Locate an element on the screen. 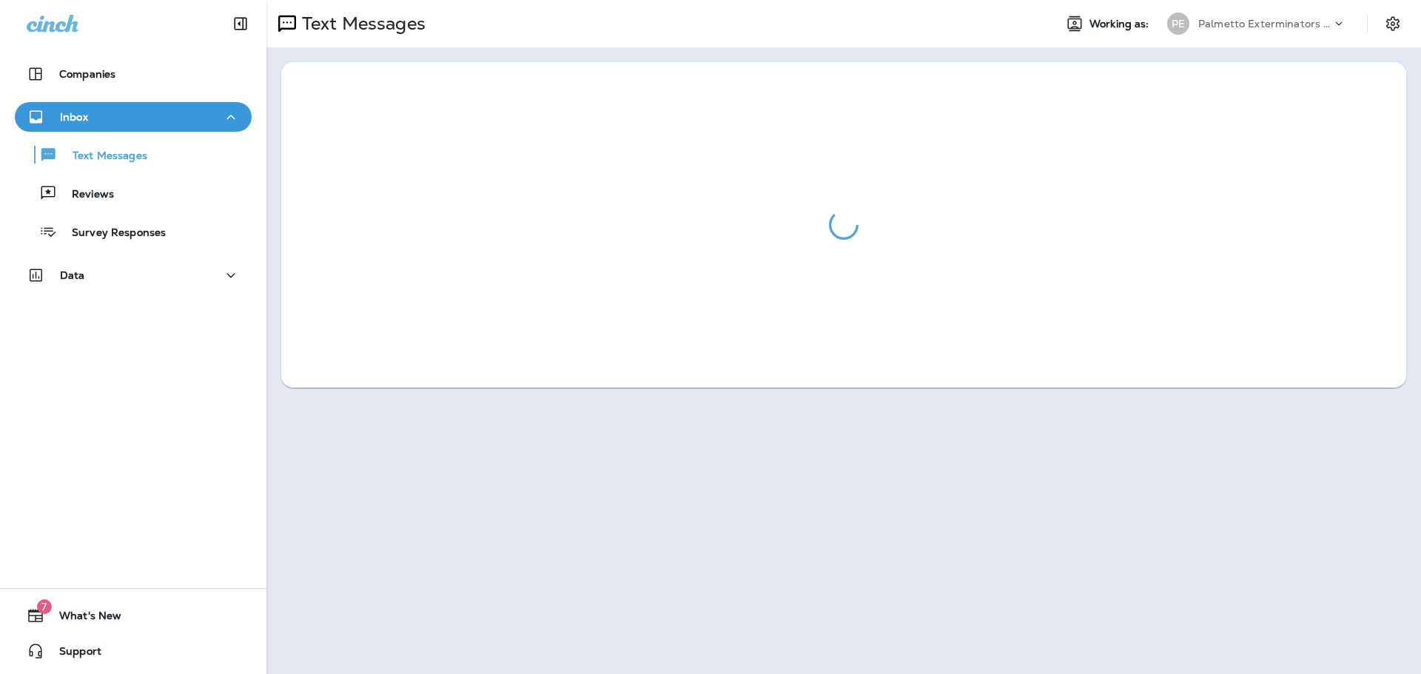 Image resolution: width=1421 pixels, height=674 pixels. button: Survey Responses is located at coordinates (133, 232).